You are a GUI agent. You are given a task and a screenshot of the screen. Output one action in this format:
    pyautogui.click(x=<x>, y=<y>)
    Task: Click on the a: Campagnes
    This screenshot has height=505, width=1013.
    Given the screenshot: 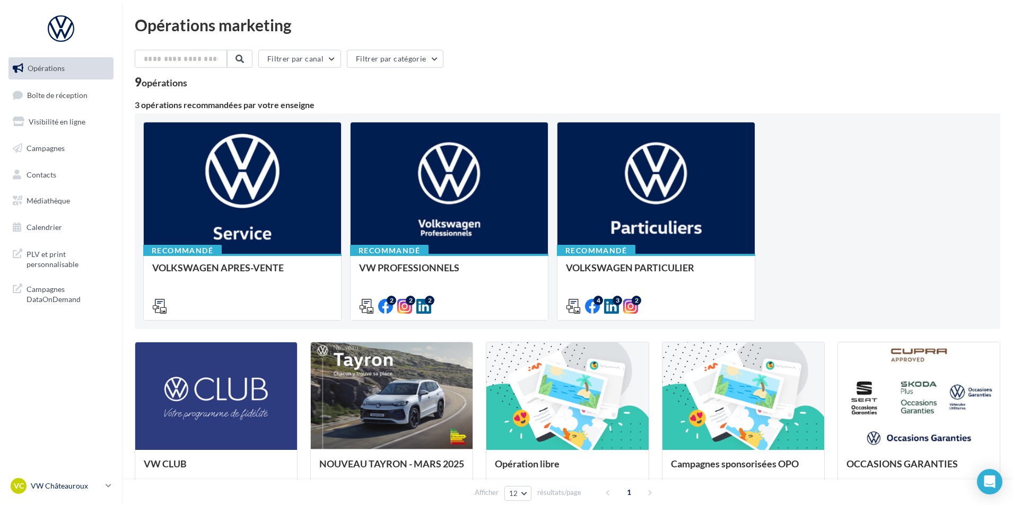 What is the action you would take?
    pyautogui.click(x=61, y=148)
    